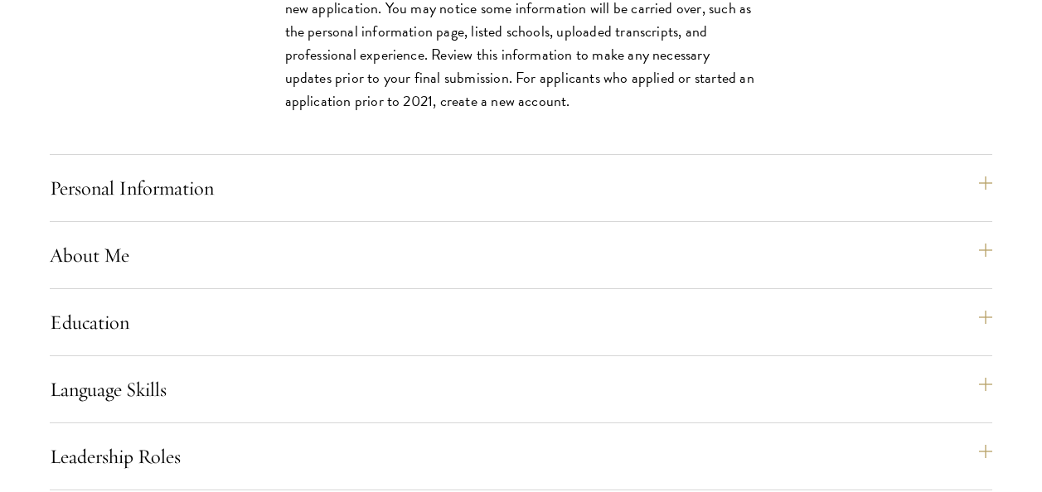 The image size is (1042, 492). What do you see at coordinates (520, 255) in the screenshot?
I see `button: About Me` at bounding box center [520, 255].